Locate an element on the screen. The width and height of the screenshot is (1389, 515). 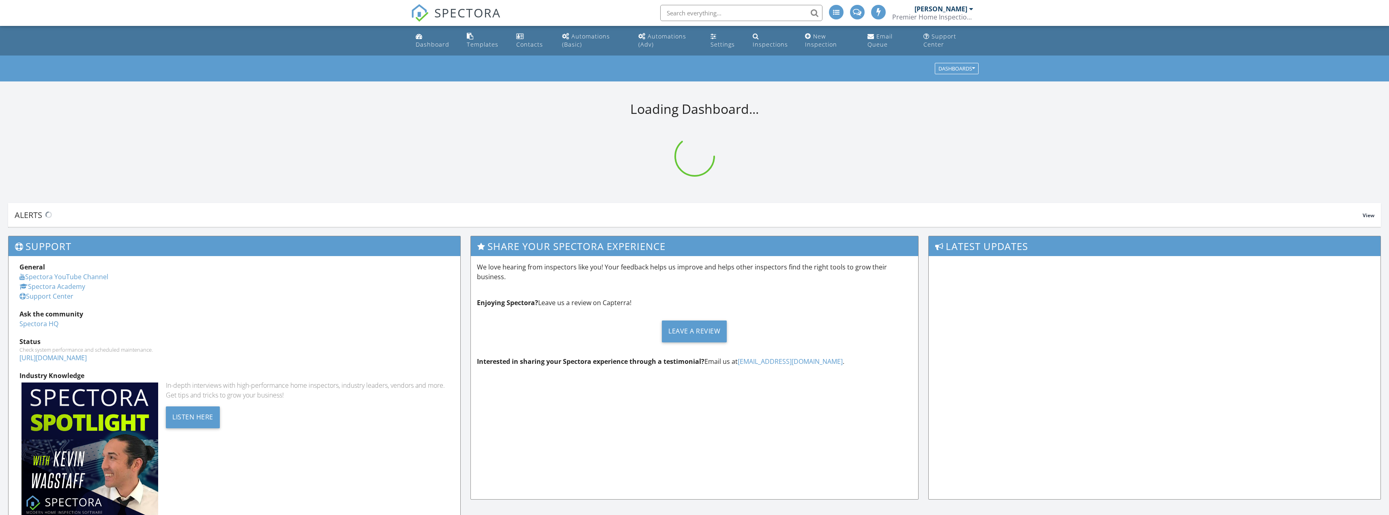
div: Inspections is located at coordinates (770, 44).